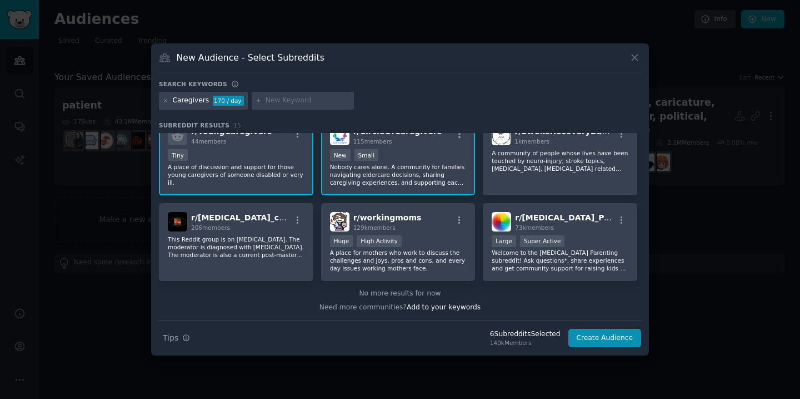  I want to click on span: Subreddit Results, so click(194, 125).